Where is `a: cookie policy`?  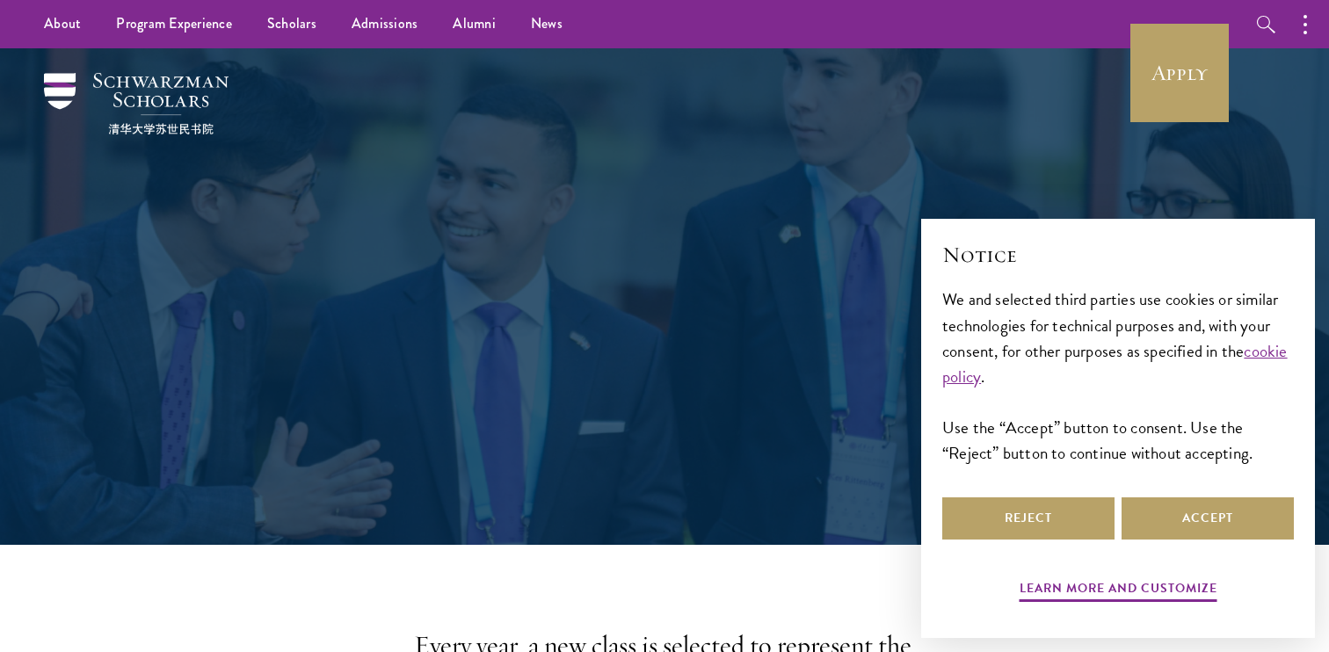 a: cookie policy is located at coordinates (1115, 364).